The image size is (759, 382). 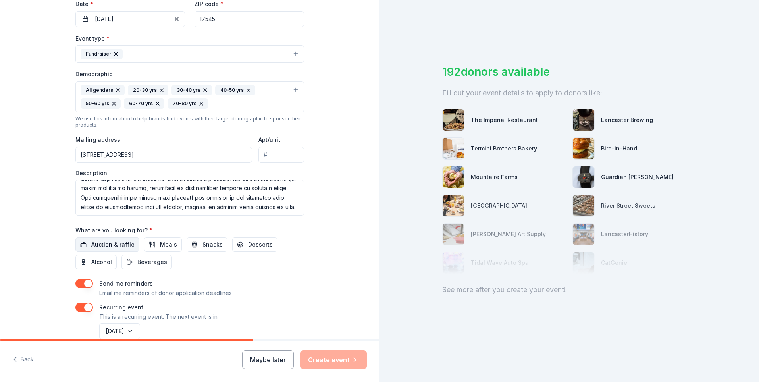 What do you see at coordinates (569, 72) in the screenshot?
I see `div: 192 donors available` at bounding box center [569, 72].